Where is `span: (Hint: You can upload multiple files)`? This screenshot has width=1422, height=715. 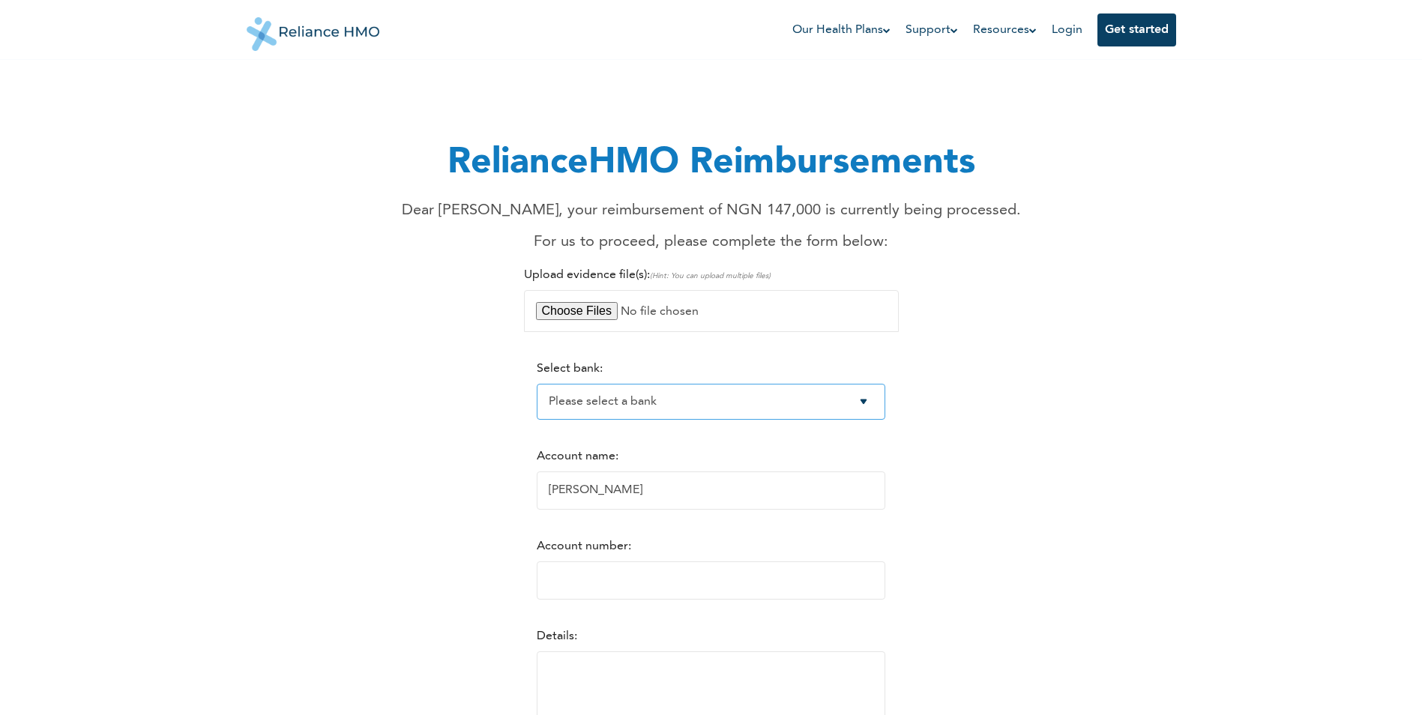 span: (Hint: You can upload multiple files) is located at coordinates (710, 276).